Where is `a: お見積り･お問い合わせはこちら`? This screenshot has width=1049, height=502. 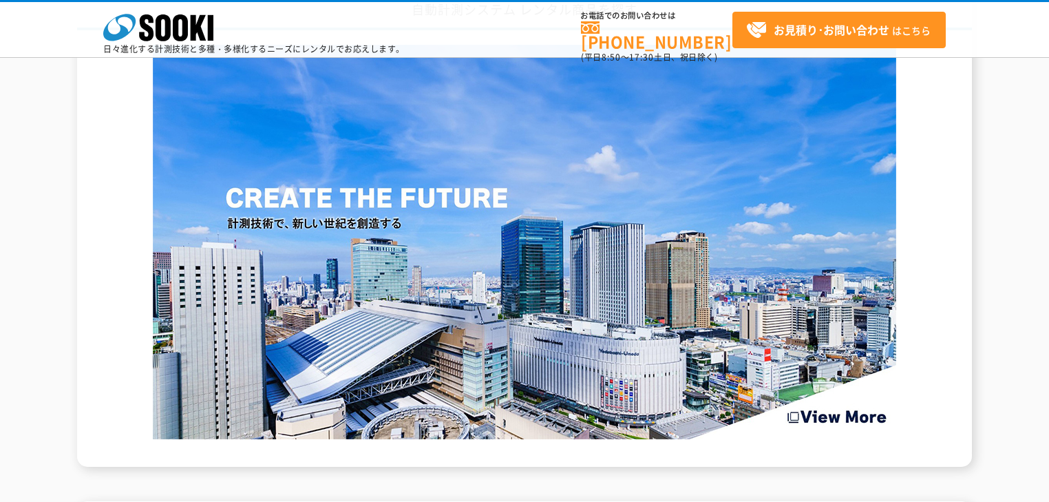
a: お見積り･お問い合わせはこちら is located at coordinates (839, 30).